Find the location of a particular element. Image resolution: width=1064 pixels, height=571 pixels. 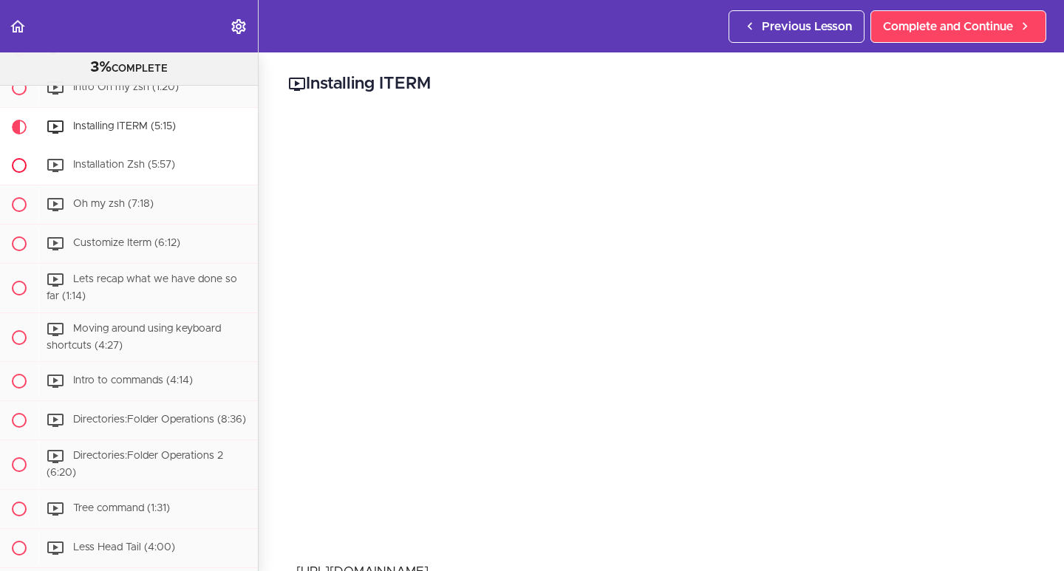

span: Directories:Folder Operations (8:36) is located at coordinates (160, 421).